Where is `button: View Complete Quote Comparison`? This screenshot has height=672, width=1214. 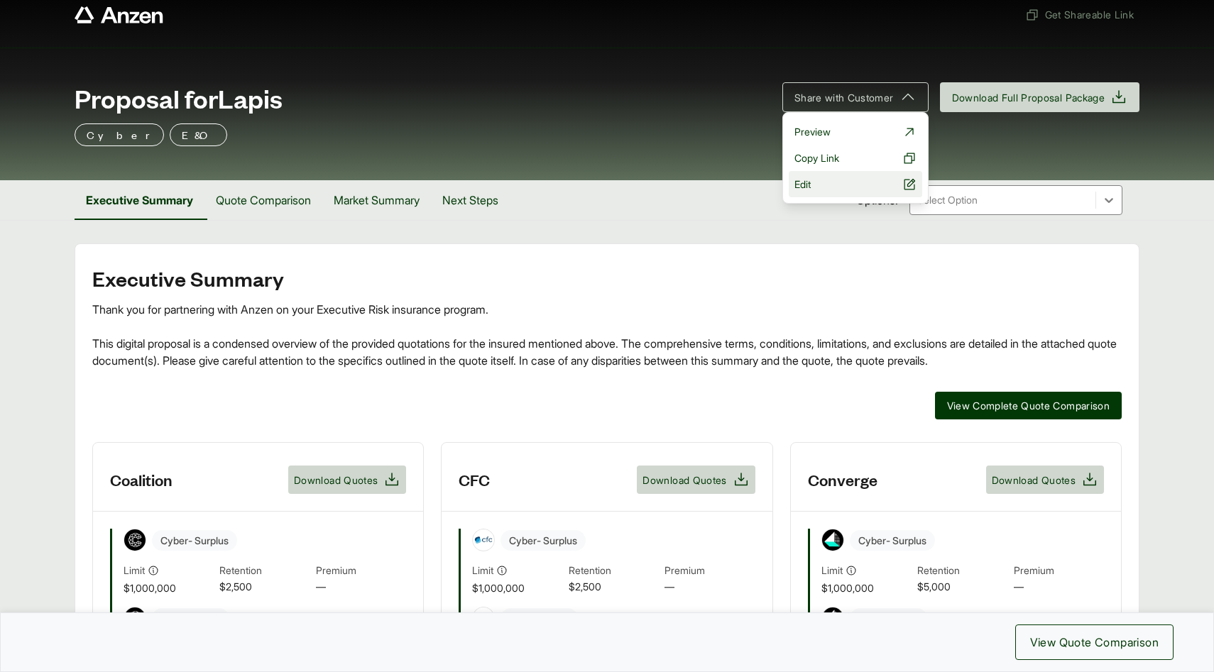
button: View Complete Quote Comparison is located at coordinates (1029, 405).